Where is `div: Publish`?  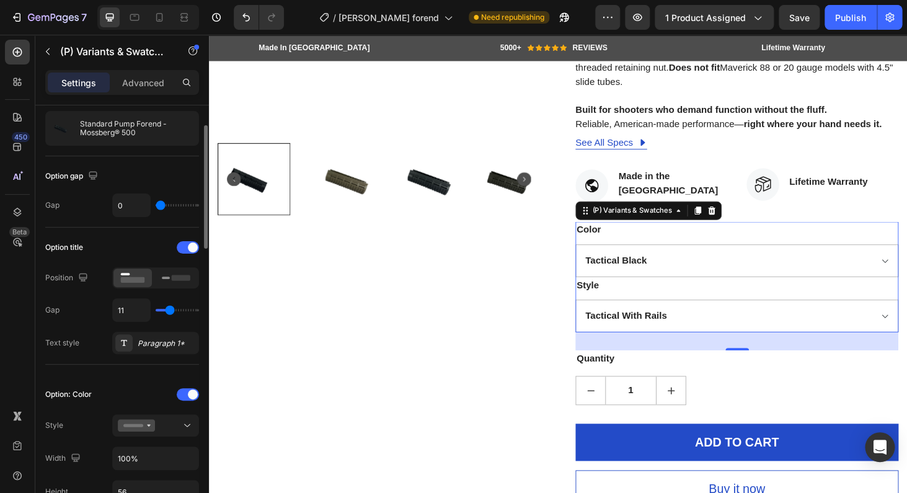 div: Publish is located at coordinates (851, 17).